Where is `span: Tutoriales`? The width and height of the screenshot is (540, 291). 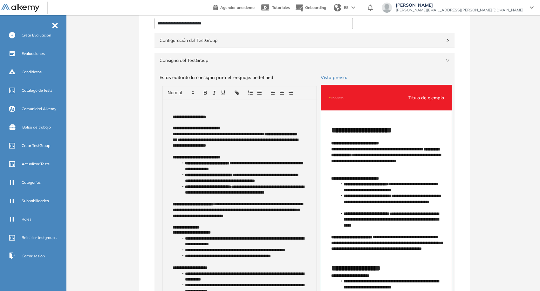
span: Tutoriales is located at coordinates (281, 7).